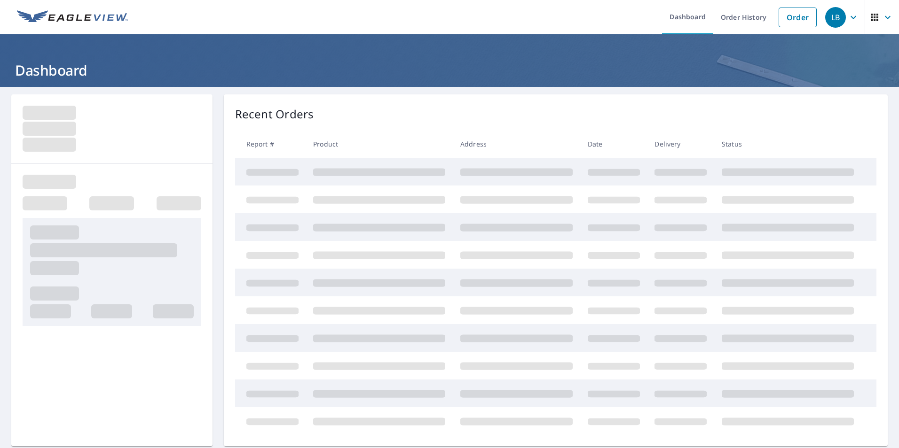  I want to click on img: EV Logo, so click(72, 17).